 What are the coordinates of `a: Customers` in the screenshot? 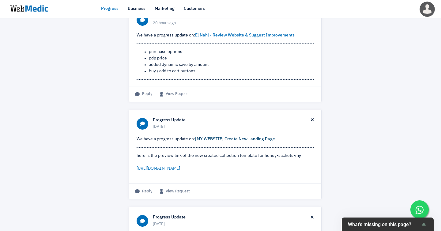 It's located at (194, 9).